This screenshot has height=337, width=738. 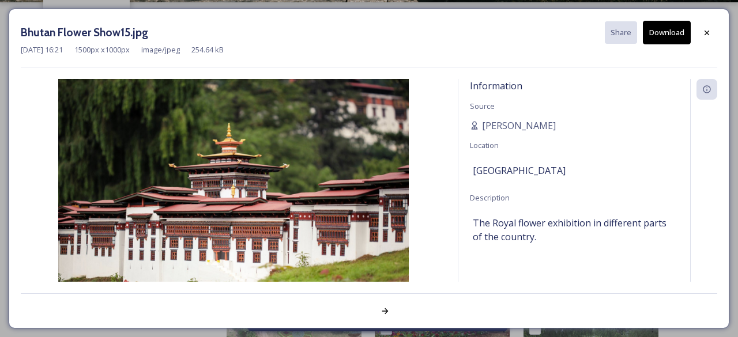 I want to click on span: Description, so click(x=489, y=198).